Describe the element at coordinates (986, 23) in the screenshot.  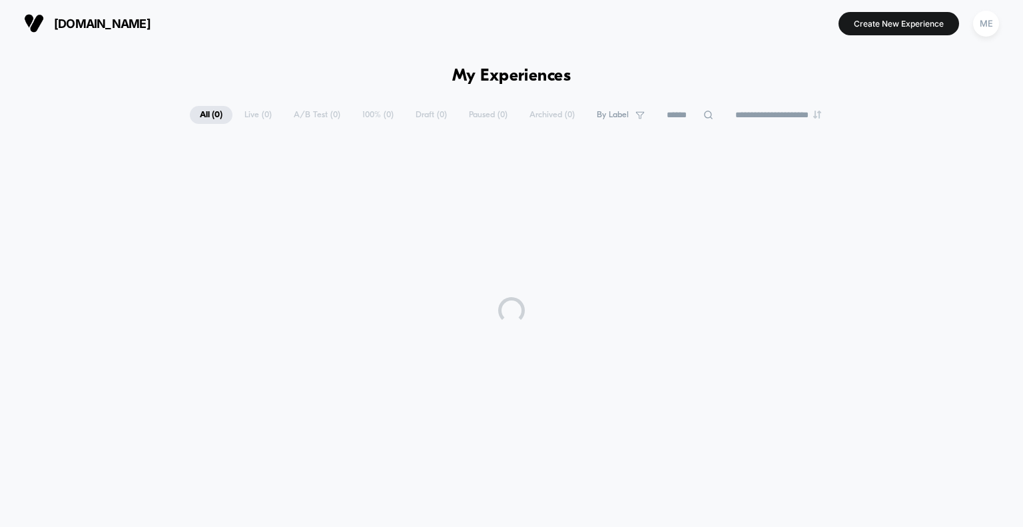
I see `div: ME` at that location.